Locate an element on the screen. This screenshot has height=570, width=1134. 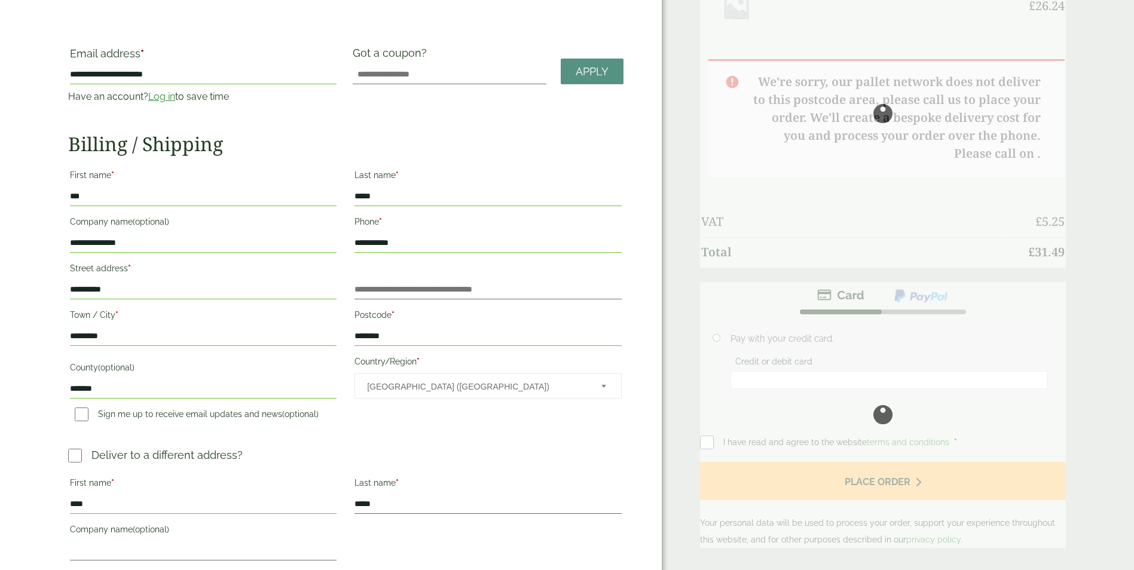
label: Street address is located at coordinates (203, 270).